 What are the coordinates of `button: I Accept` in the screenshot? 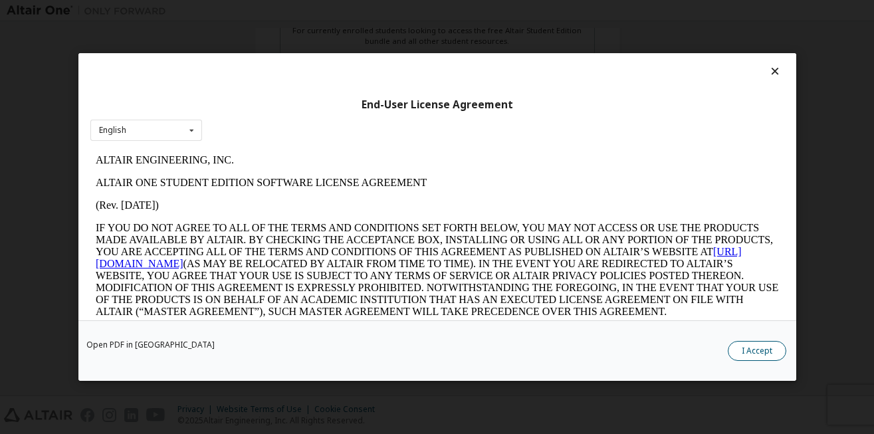 It's located at (757, 351).